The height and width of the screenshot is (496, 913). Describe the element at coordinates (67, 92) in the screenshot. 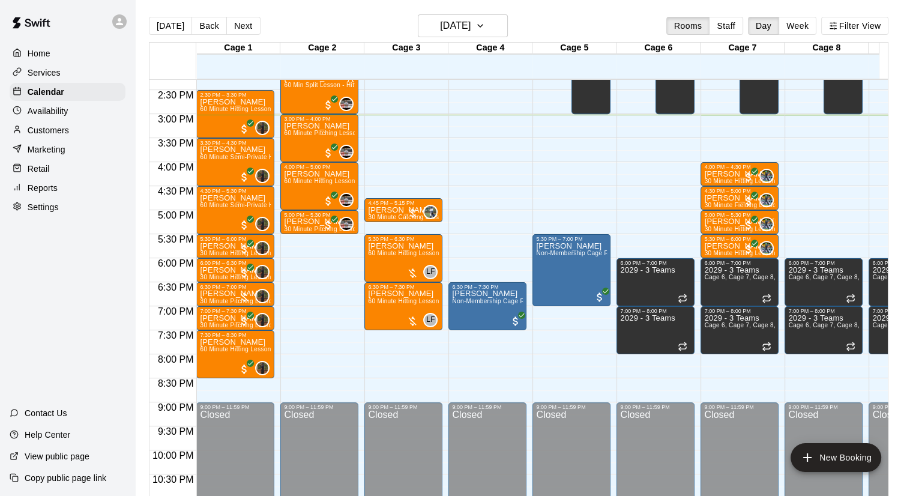

I see `a: Calendar` at that location.